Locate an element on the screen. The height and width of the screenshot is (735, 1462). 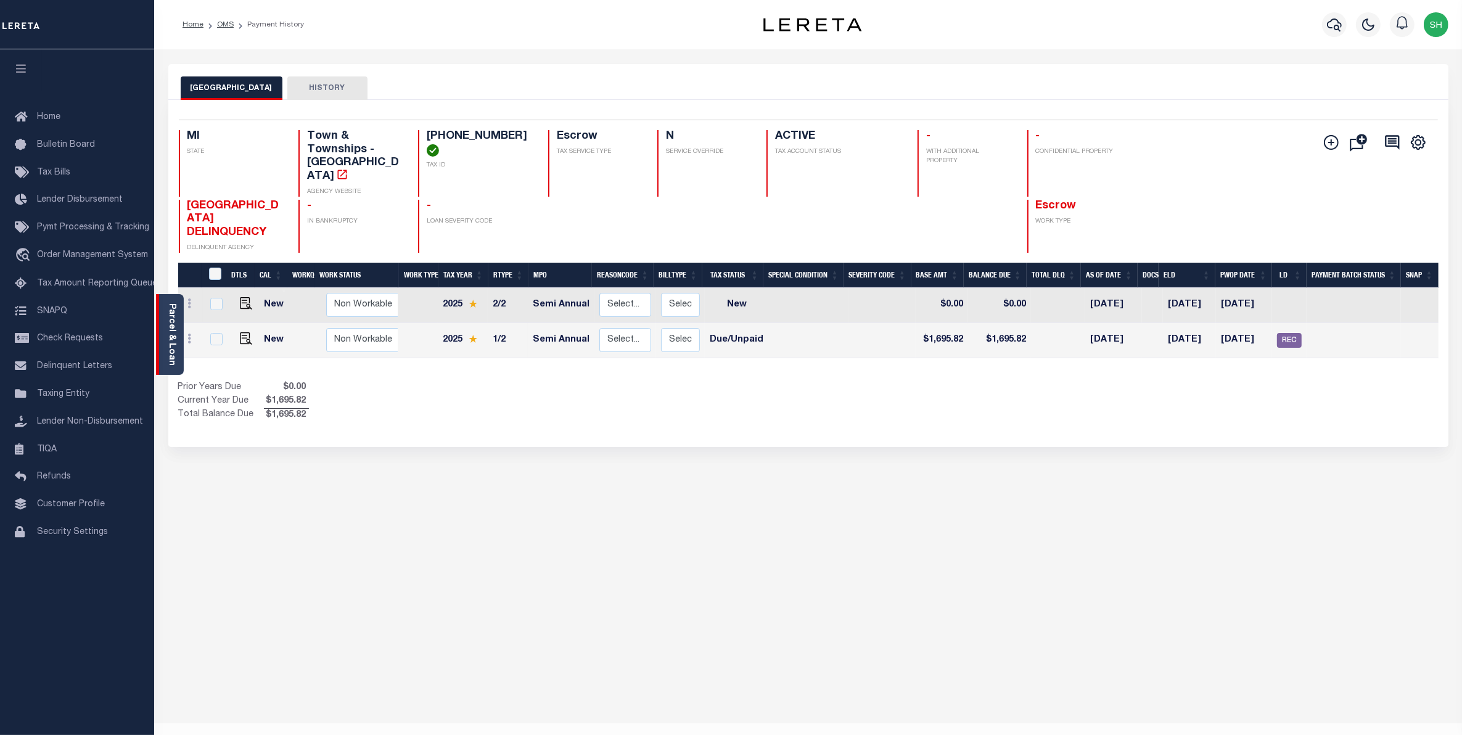
th: Docs is located at coordinates (1148, 275).